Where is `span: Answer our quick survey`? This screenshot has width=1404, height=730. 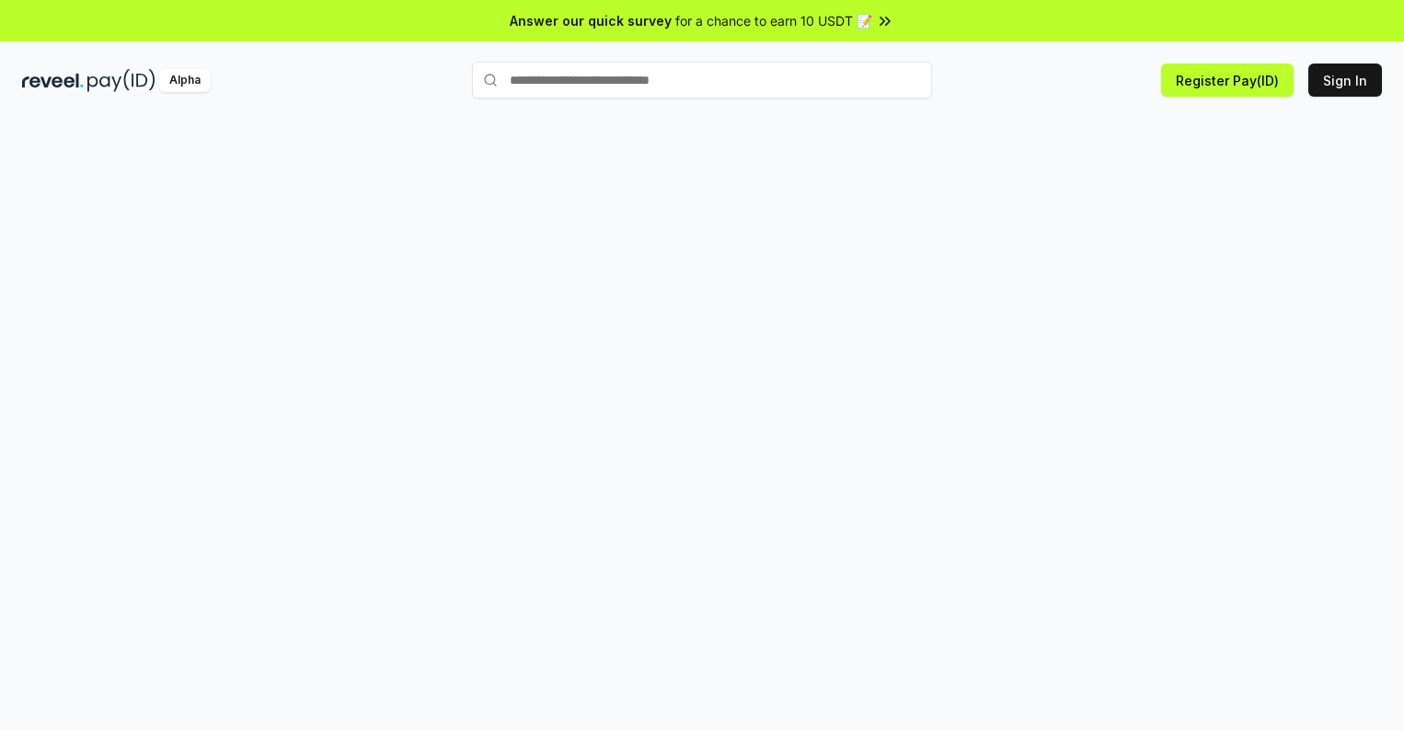
span: Answer our quick survey is located at coordinates (591, 20).